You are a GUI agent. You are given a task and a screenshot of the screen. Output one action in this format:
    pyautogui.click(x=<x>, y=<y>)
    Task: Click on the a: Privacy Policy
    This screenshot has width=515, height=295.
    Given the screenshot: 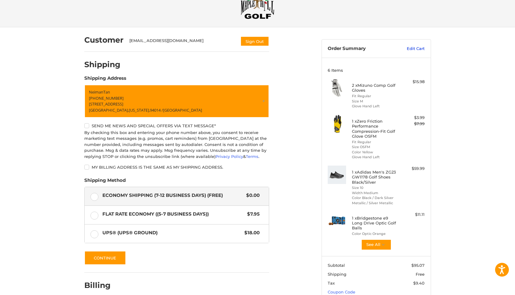 What is the action you would take?
    pyautogui.click(x=229, y=156)
    